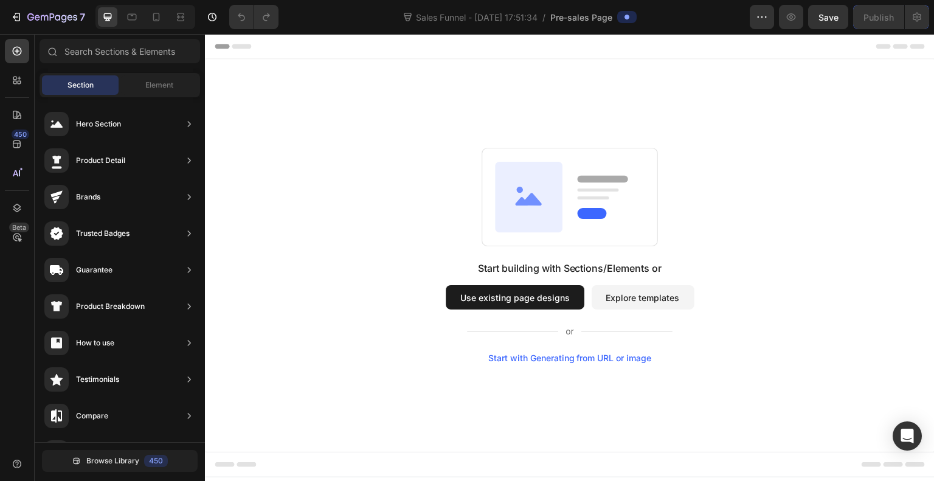  I want to click on div: Publish, so click(878, 17).